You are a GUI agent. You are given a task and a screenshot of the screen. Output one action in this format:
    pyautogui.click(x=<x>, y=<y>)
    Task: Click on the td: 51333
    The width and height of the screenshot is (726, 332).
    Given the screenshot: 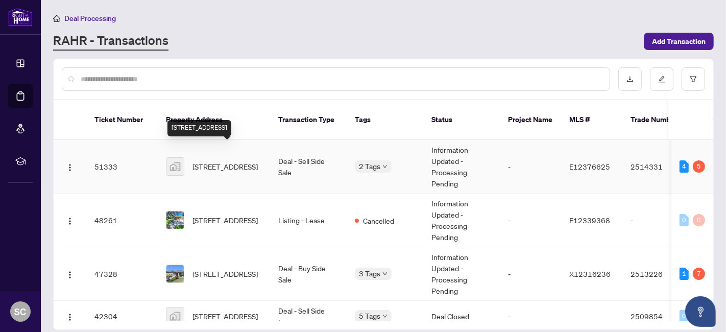 What is the action you would take?
    pyautogui.click(x=122, y=166)
    